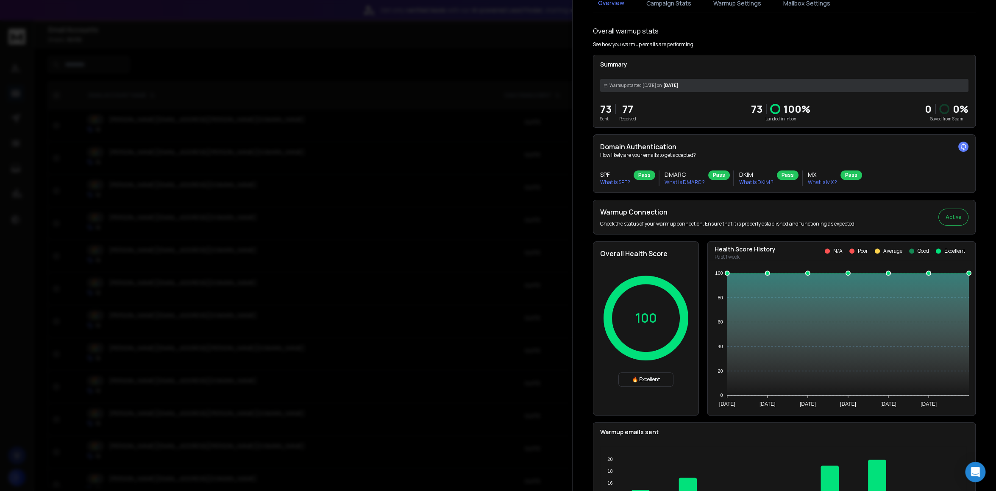 The image size is (996, 491). Describe the element at coordinates (745, 249) in the screenshot. I see `p: Health Score History` at that location.